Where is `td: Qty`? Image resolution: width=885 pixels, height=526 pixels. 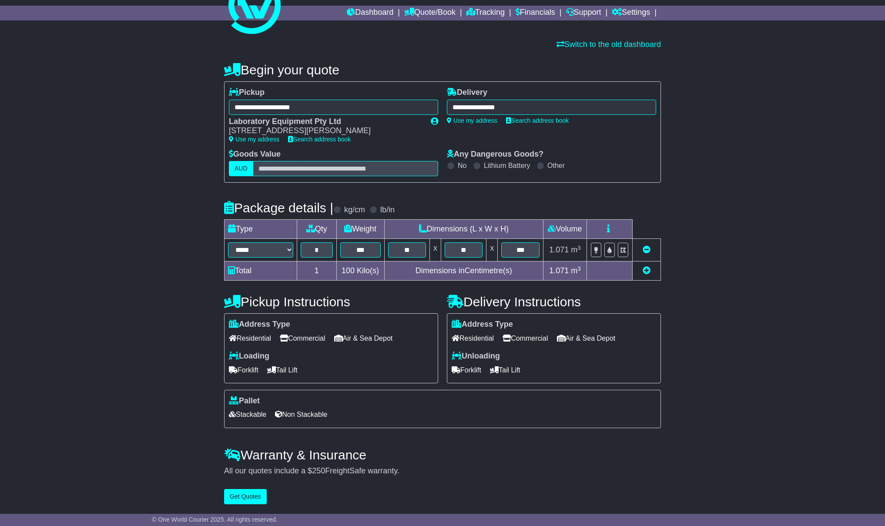
td: Qty is located at coordinates (317, 229).